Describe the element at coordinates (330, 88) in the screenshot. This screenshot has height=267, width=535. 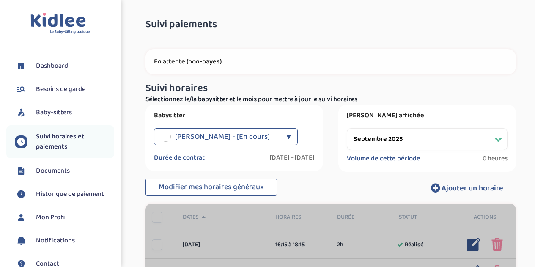
I see `h3: Suivi horaires` at that location.